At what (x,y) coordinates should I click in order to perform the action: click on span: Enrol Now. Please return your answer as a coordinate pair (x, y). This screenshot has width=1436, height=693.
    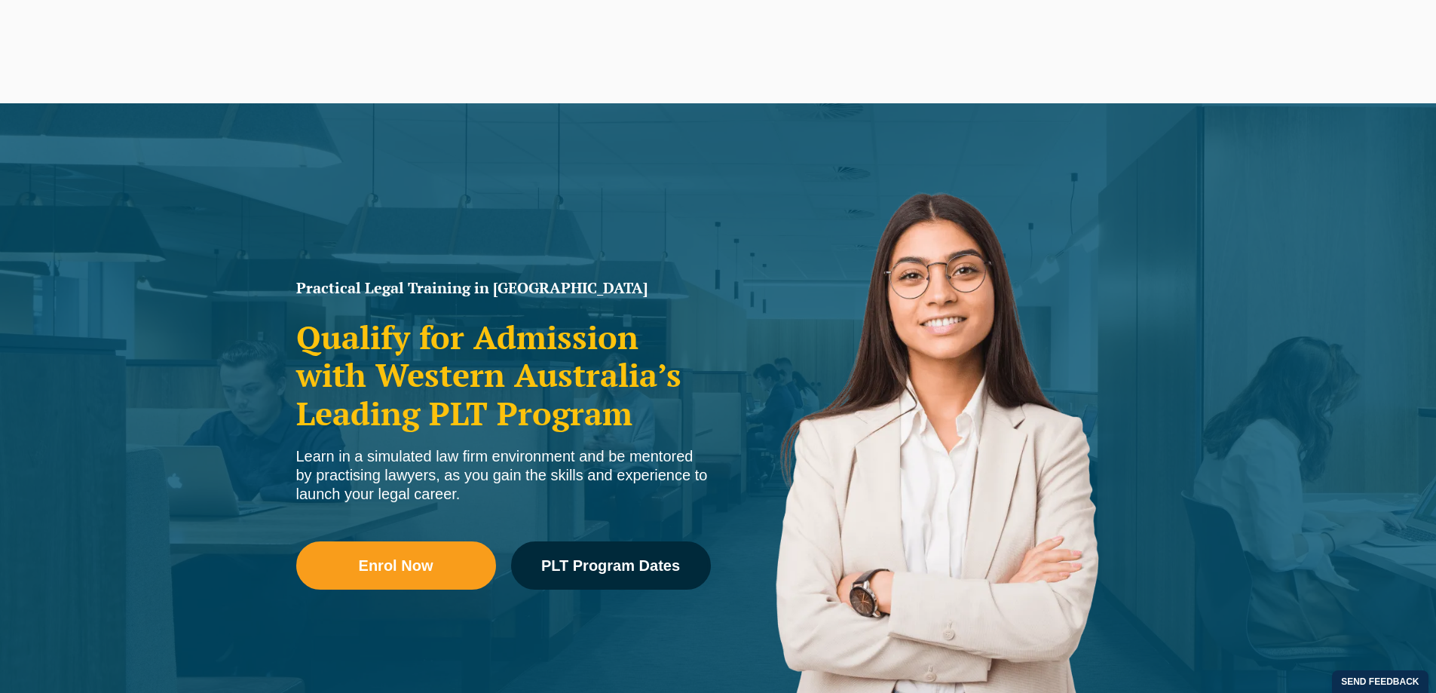
    Looking at the image, I should click on (396, 566).